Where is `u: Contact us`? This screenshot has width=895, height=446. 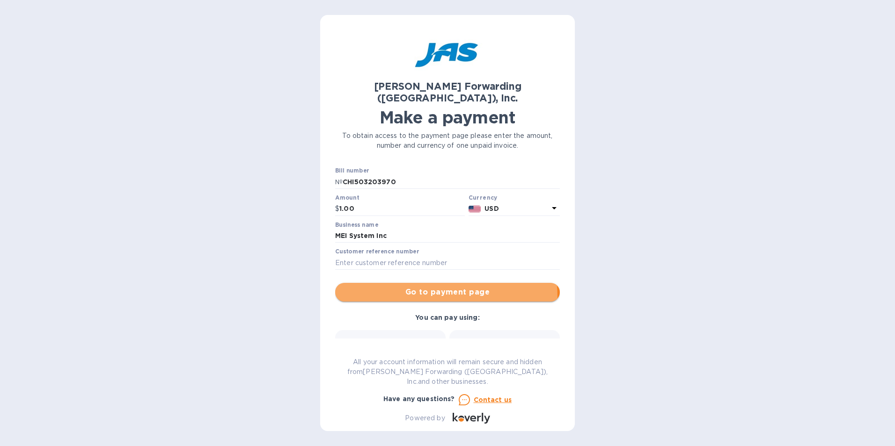 u: Contact us is located at coordinates (493, 400).